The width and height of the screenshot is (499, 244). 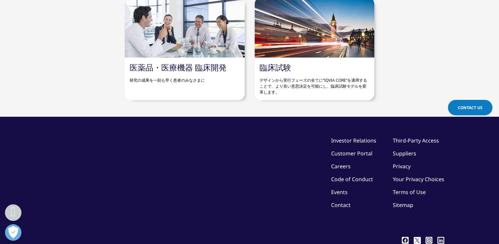 I want to click on a: Careers, so click(x=341, y=166).